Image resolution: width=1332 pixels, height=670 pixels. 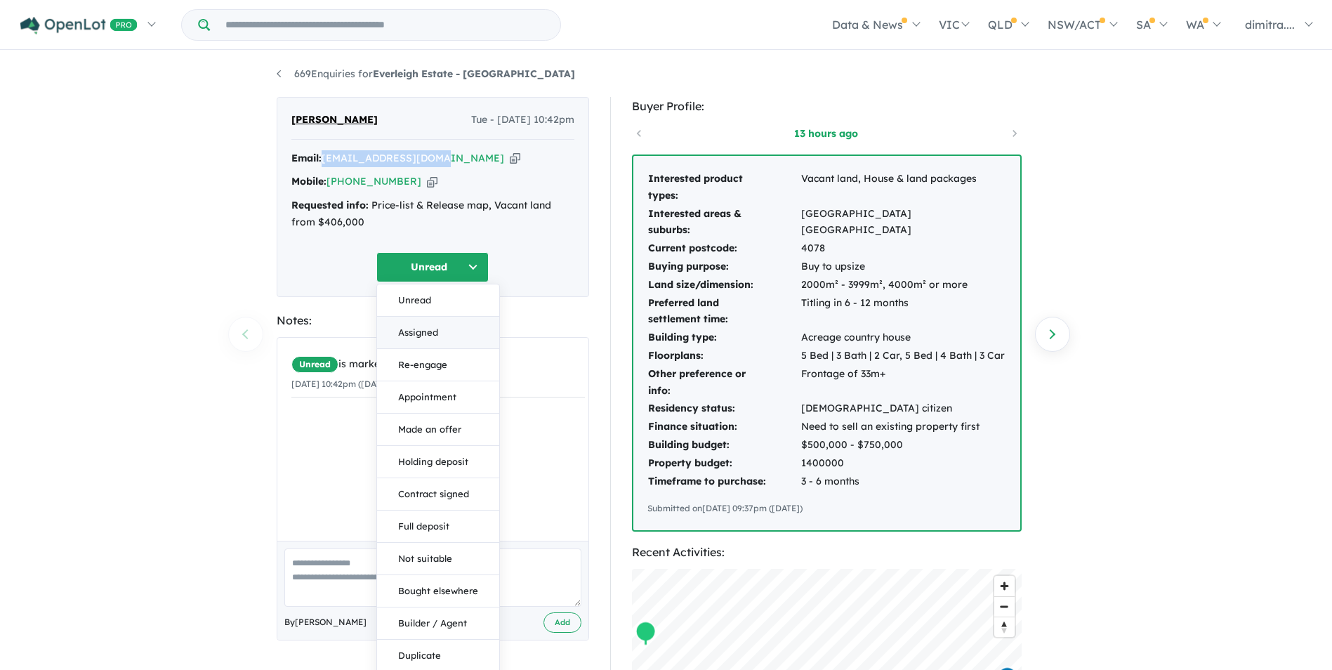 What do you see at coordinates (903, 285) in the screenshot?
I see `td: 2000m² - 3999m², 4000m² or more` at bounding box center [903, 285].